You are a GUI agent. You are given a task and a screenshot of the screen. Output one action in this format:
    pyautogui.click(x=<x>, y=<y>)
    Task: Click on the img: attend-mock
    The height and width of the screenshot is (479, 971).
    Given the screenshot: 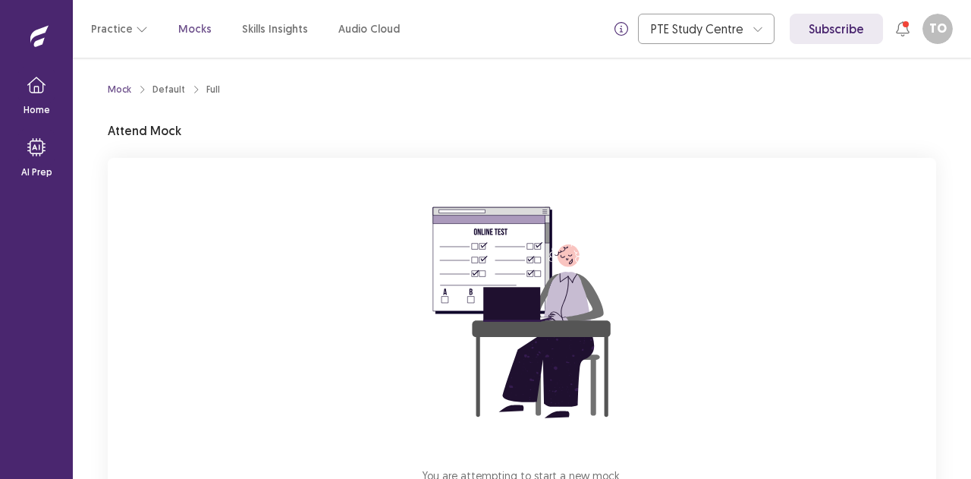 What is the action you would take?
    pyautogui.click(x=522, y=313)
    